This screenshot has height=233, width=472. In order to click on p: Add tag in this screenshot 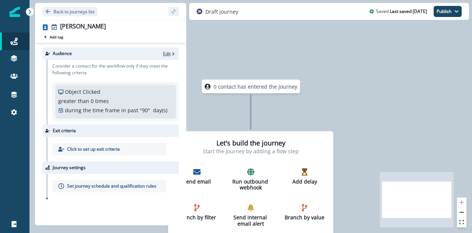, I will do `click(56, 37)`.